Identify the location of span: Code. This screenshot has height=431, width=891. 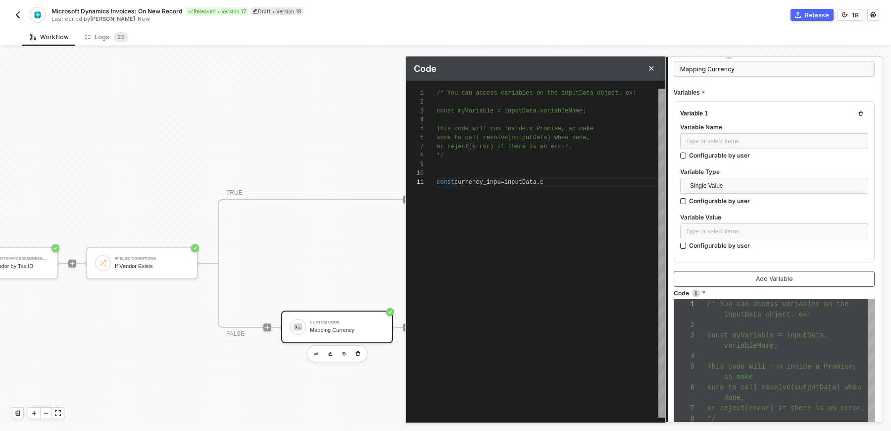
(425, 68).